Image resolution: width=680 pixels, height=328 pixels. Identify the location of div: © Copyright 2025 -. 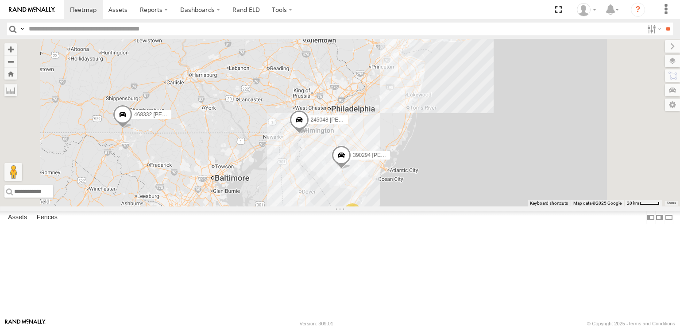
(630, 324).